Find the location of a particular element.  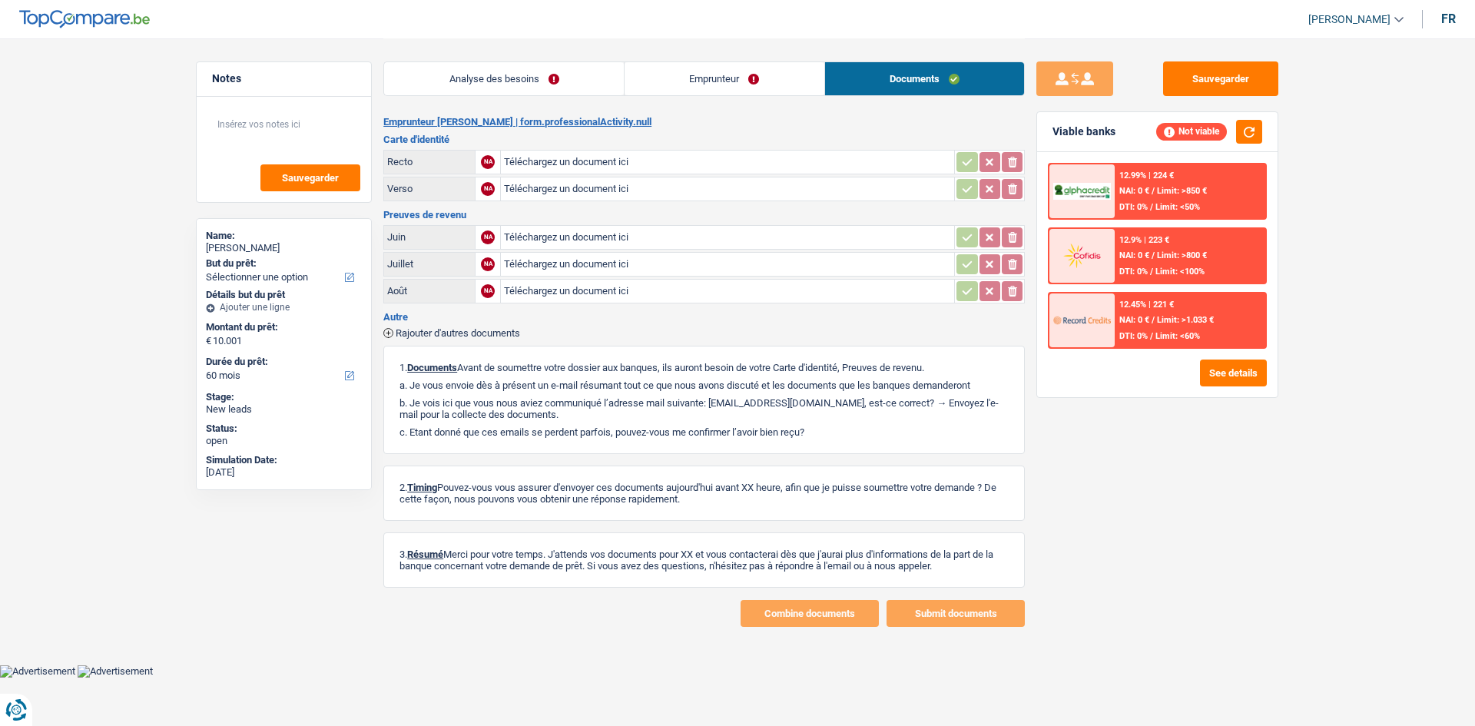

label: Durée du prêt: is located at coordinates (282, 362).